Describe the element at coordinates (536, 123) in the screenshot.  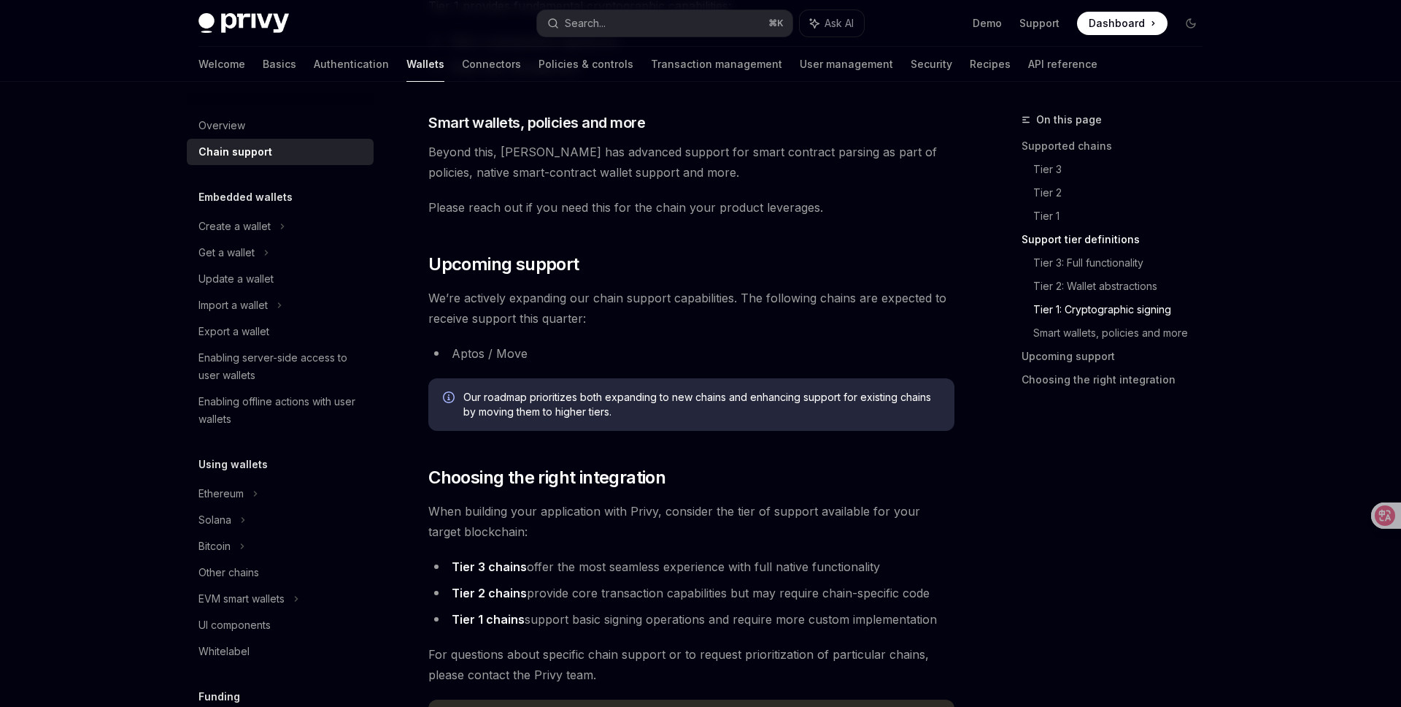
I see `span: Smart wallets, policies and more` at that location.